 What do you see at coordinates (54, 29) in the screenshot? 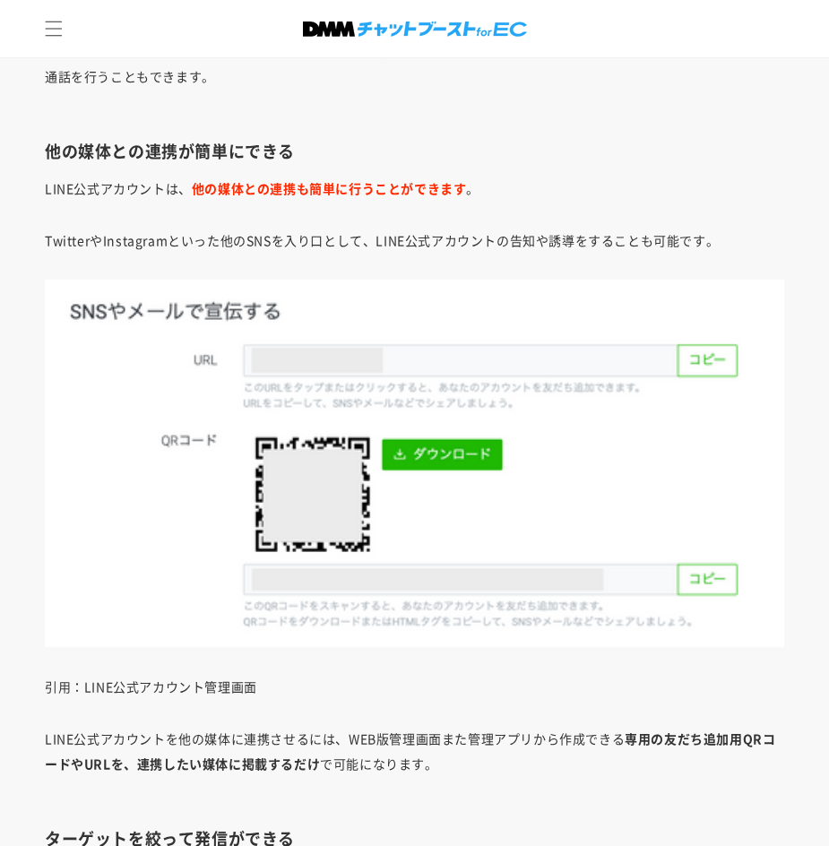
I see `summary: メニュー` at bounding box center [54, 29].